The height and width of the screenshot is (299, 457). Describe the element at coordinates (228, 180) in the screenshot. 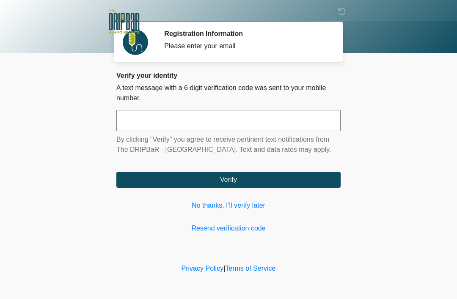

I see `button: Verify` at that location.